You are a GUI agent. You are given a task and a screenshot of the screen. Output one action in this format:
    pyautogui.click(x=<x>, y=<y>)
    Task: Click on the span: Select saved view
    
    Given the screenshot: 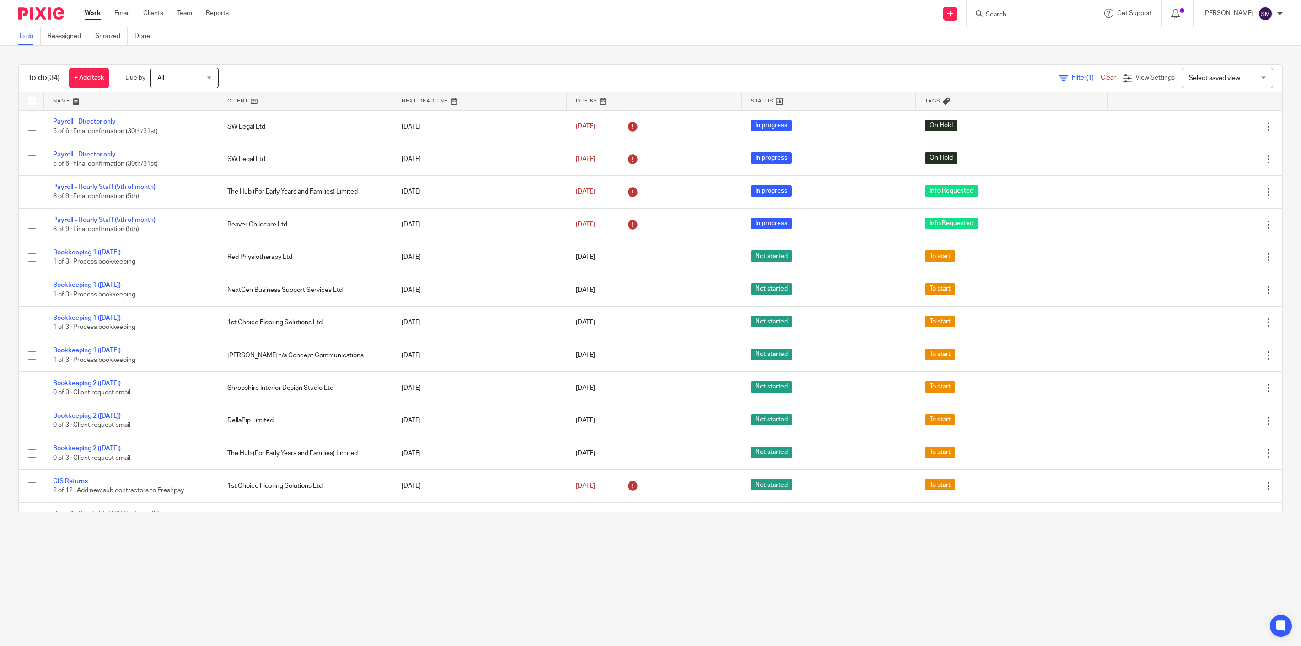 What is the action you would take?
    pyautogui.click(x=1215, y=78)
    